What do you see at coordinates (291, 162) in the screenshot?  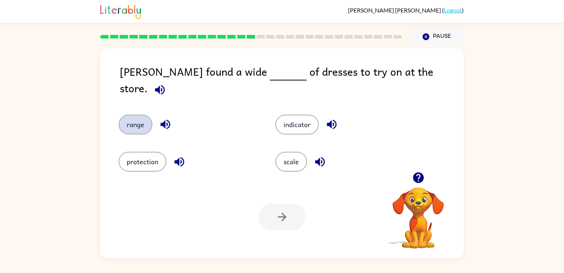 I see `button: scale` at bounding box center [291, 162].